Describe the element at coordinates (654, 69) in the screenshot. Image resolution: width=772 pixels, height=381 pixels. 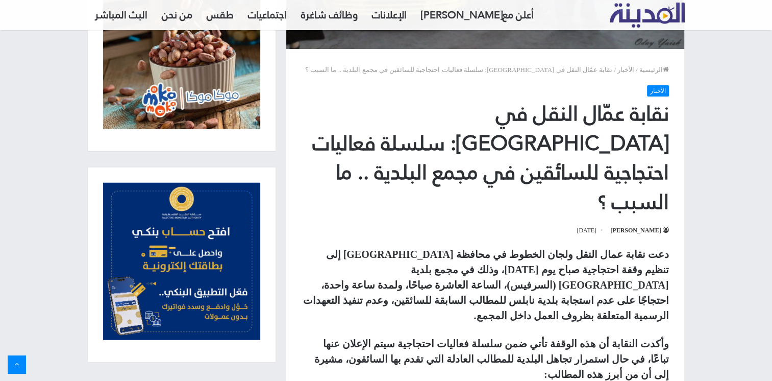
I see `a: الرئيسية` at that location.